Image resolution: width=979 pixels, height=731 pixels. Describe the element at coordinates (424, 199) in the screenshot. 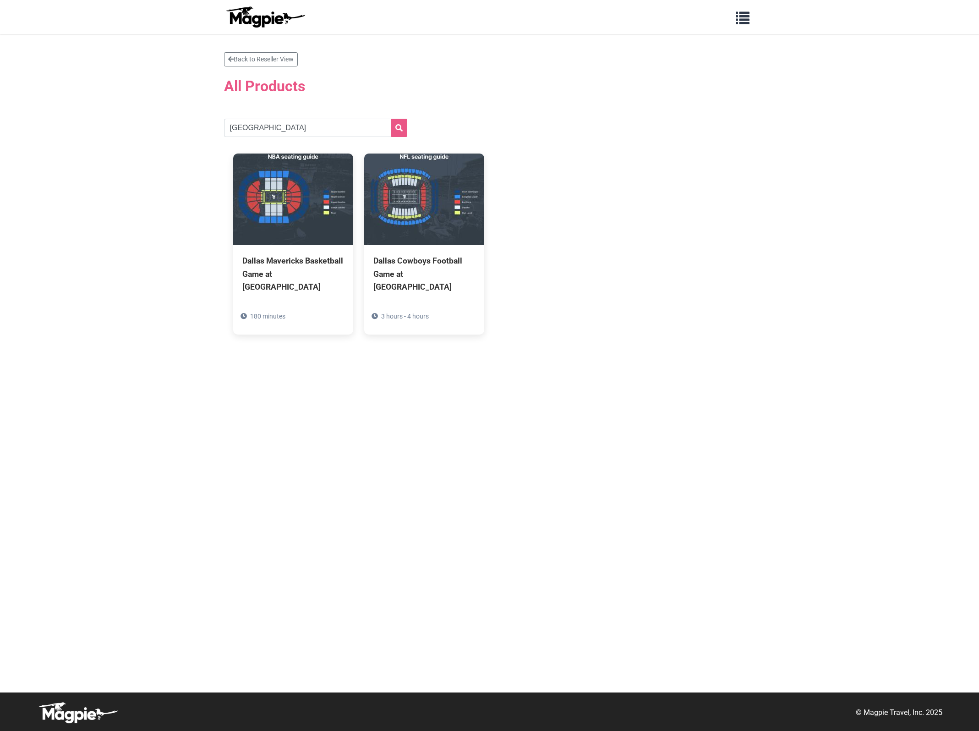

I see `img: Dallas Cowboys Football Game at AT&T Stadium` at that location.